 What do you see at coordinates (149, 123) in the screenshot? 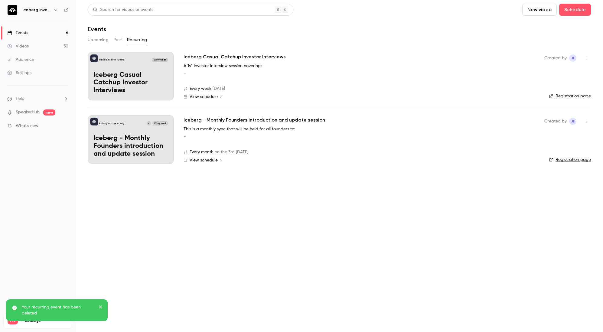
I see `div: J` at bounding box center [149, 123].